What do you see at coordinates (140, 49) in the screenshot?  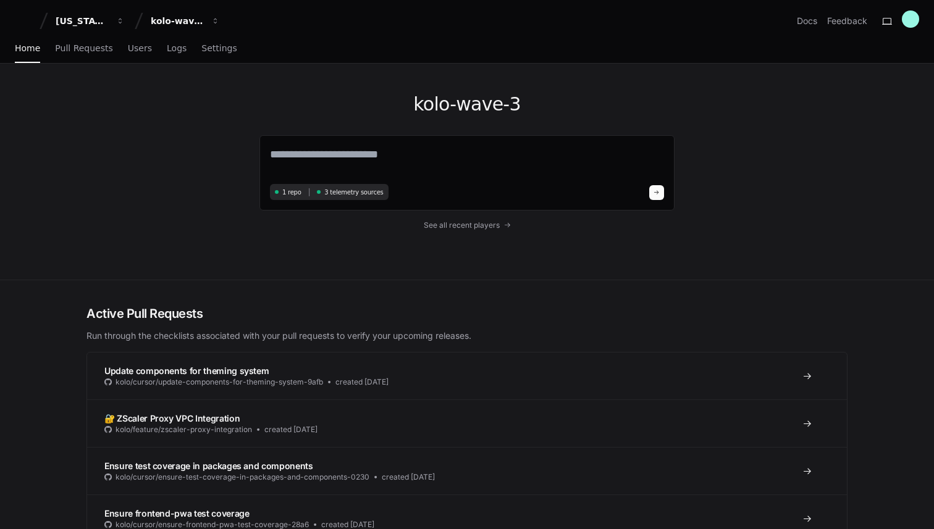 I see `a: Users` at bounding box center [140, 49].